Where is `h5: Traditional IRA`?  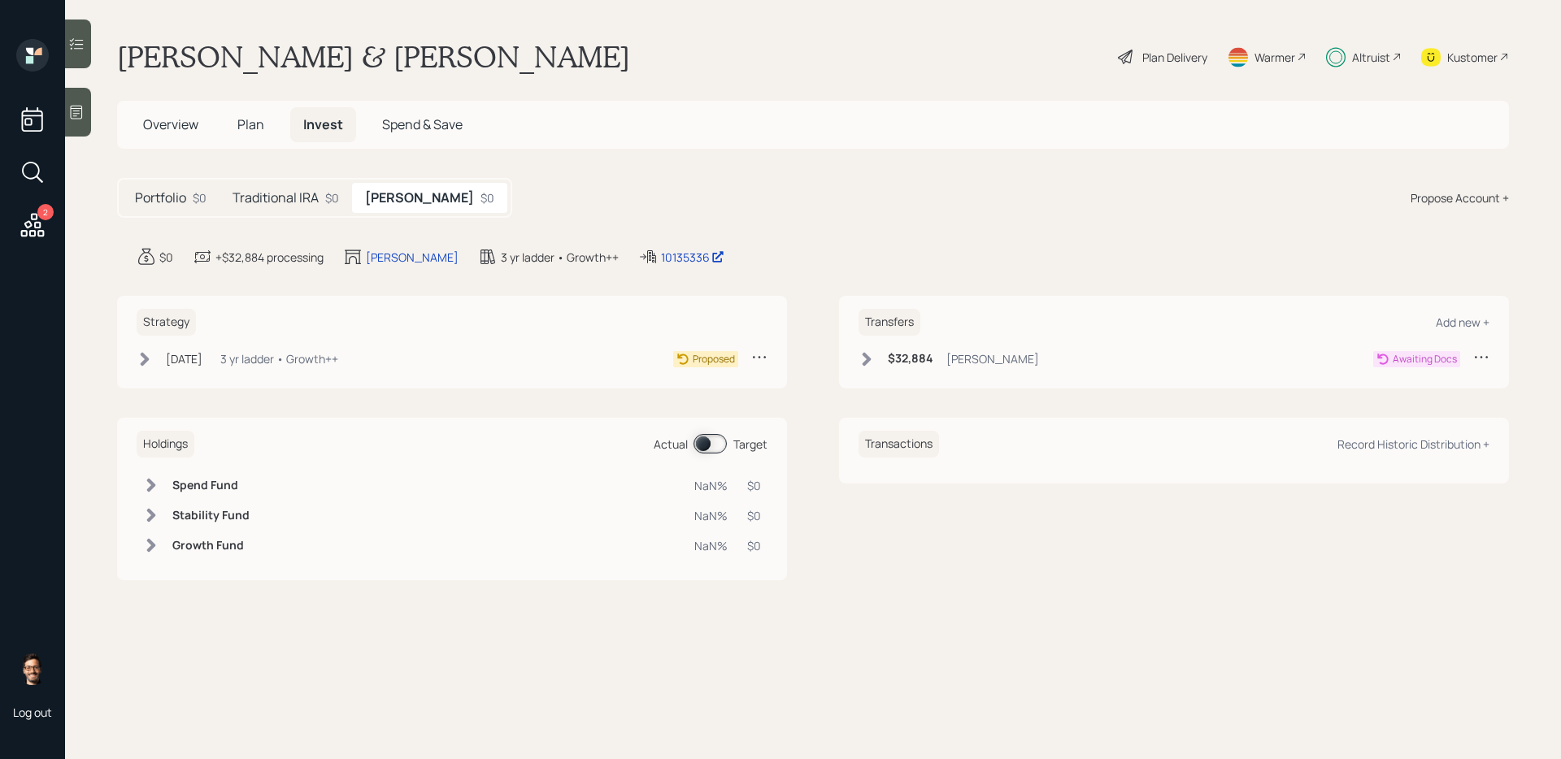
h5: Traditional IRA is located at coordinates (276, 198).